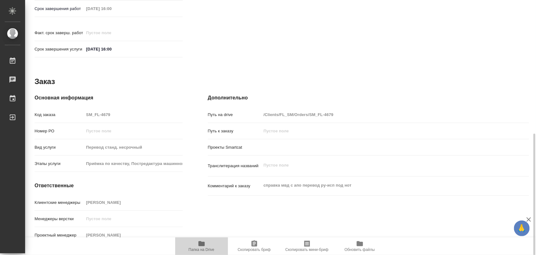  Describe the element at coordinates (235, 186) in the screenshot. I see `p: Комментарий к заказу` at that location.